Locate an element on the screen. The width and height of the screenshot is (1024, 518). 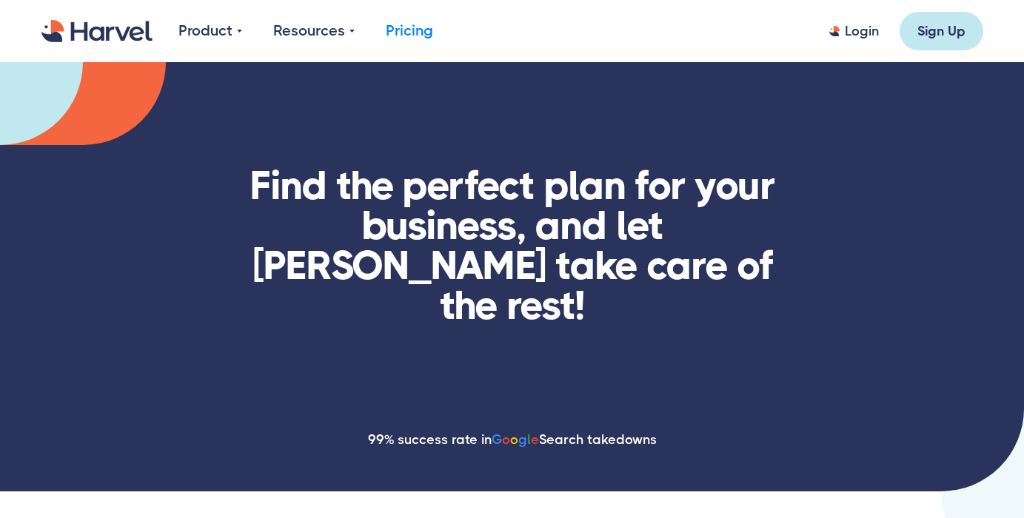
a: Sign Up is located at coordinates (941, 31).